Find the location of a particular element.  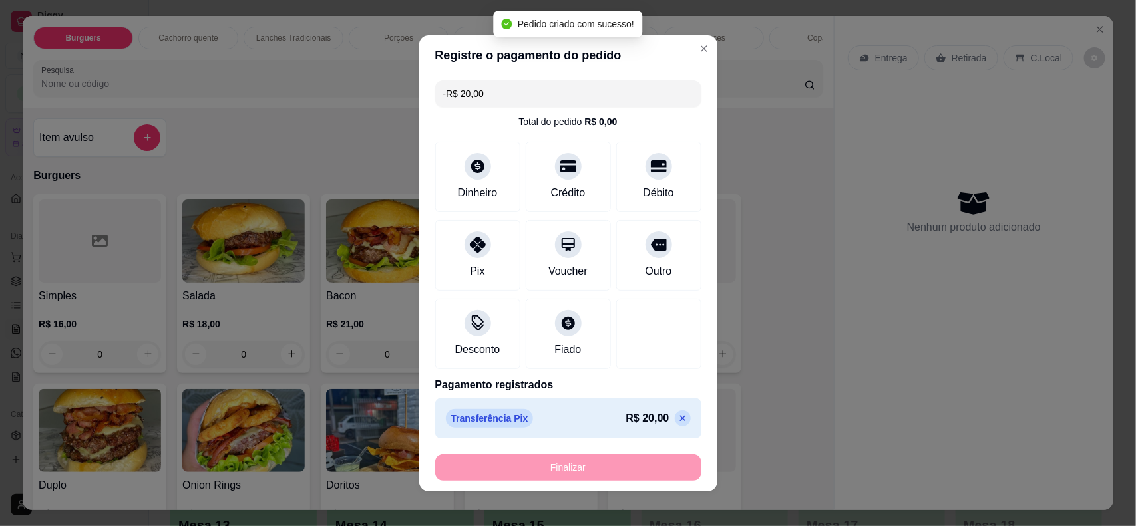

div: Fiado is located at coordinates (568, 350).